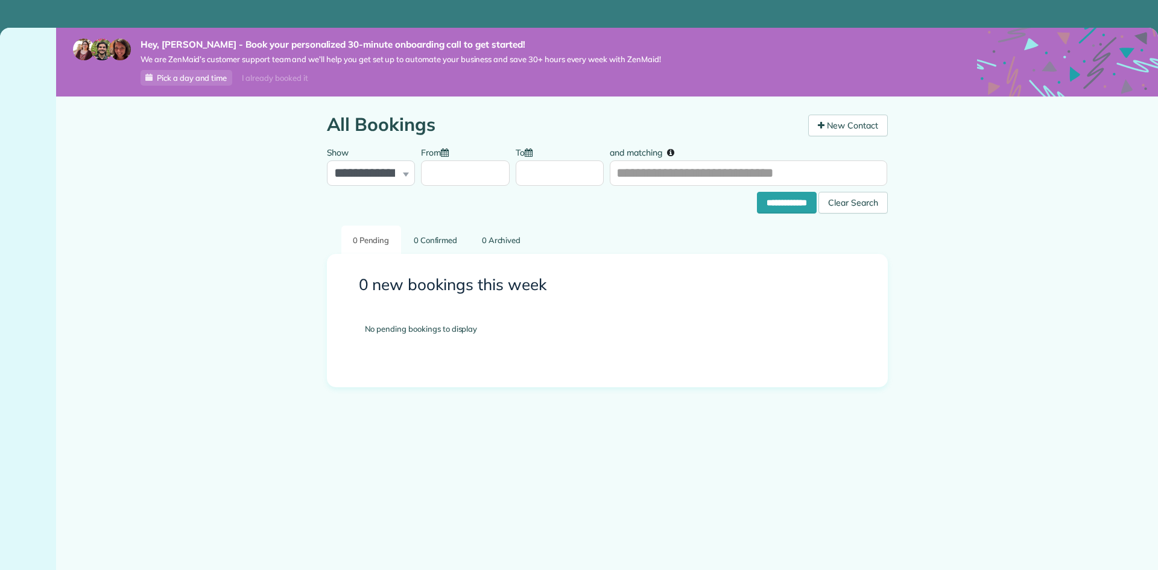 The width and height of the screenshot is (1158, 570). Describe the element at coordinates (120, 49) in the screenshot. I see `img: michelle-19f622bdf1676172e81f8f8fba1fb50e276960ebfe0243fe18214015130c80e4.jpg` at that location.